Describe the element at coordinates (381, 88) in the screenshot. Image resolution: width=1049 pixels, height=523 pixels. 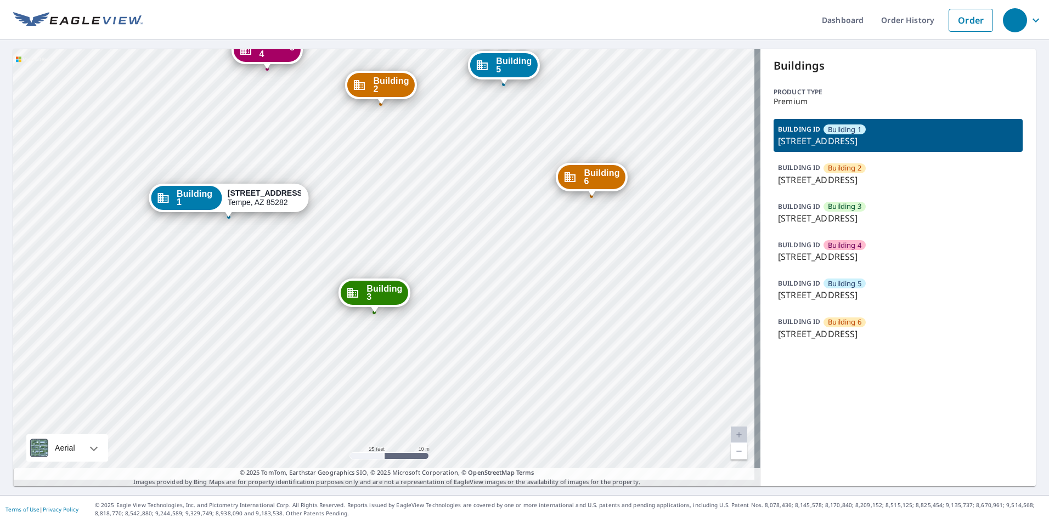
I see `div: Dropped pin, building Building 2, Commercial property, 2222 South Price Road Tempe, AZ 85282` at that location.